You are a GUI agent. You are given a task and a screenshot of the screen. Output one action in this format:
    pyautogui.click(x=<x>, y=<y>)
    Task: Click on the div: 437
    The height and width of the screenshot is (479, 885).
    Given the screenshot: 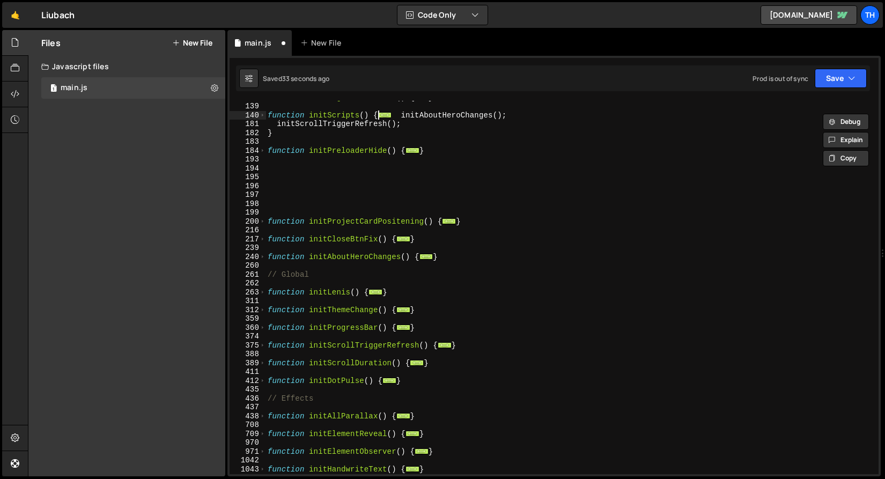 What is the action you would take?
    pyautogui.click(x=248, y=407)
    